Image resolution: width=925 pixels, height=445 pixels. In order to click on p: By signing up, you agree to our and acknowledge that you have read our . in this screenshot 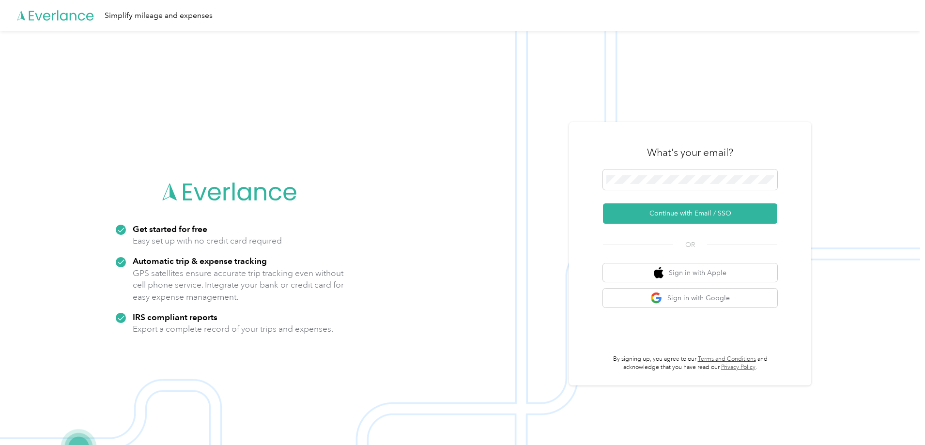, I will do `click(690, 363)`.